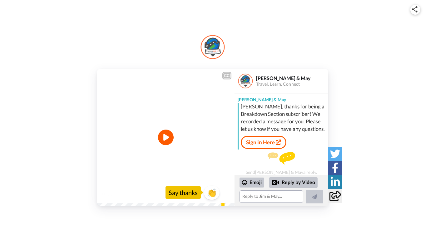  What do you see at coordinates (213, 47) in the screenshot?
I see `img: Spanish and Go logo` at bounding box center [213, 47].